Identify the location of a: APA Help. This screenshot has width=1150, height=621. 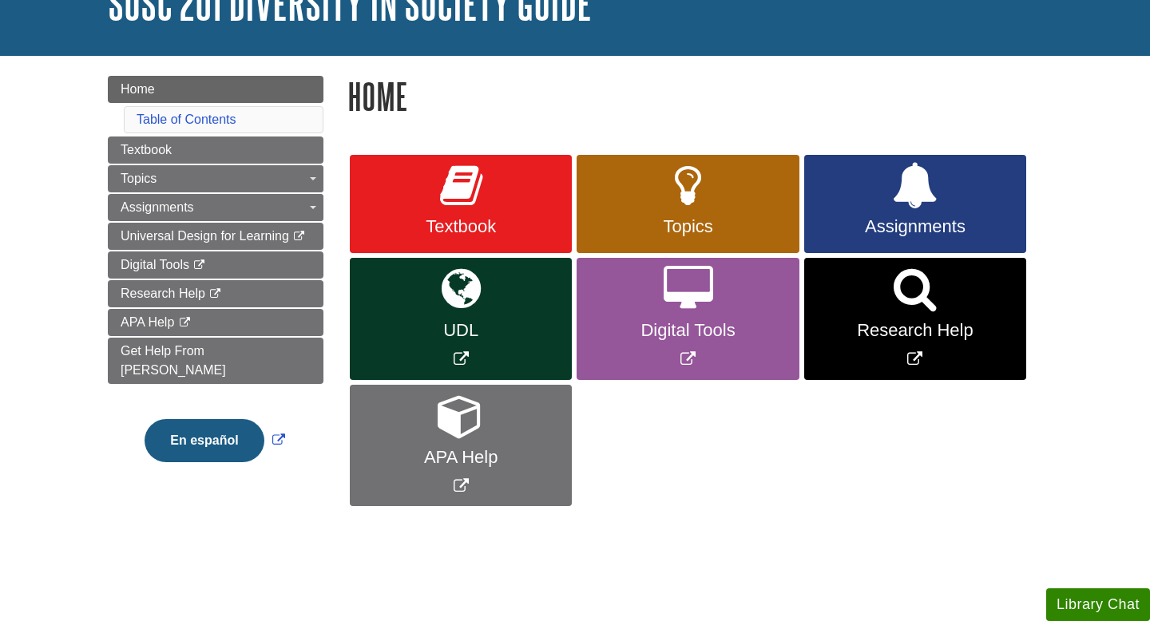
(216, 323).